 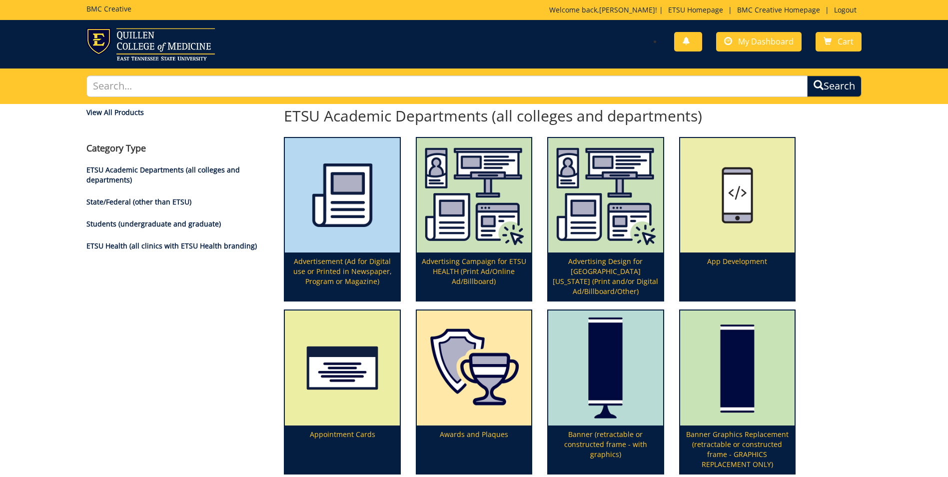 What do you see at coordinates (737, 391) in the screenshot?
I see `a: Banner Graphics Replacement (retractable or constructed frame - GRAPHICS REPLACEMENT ONLY)` at bounding box center [737, 391].